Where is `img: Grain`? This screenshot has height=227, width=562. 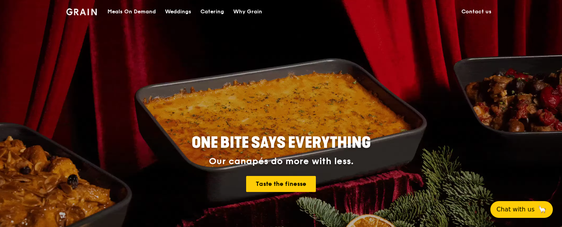 img: Grain is located at coordinates (82, 12).